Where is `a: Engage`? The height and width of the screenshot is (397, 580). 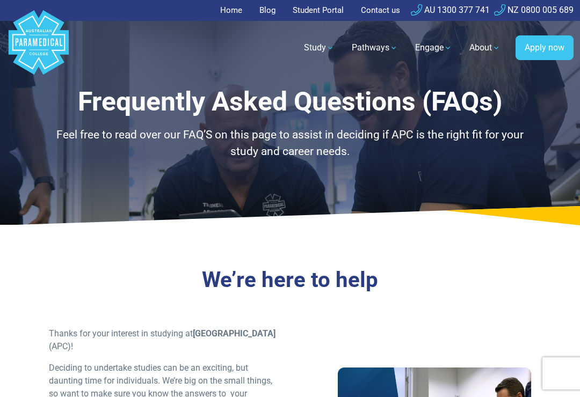 a: Engage is located at coordinates (433, 48).